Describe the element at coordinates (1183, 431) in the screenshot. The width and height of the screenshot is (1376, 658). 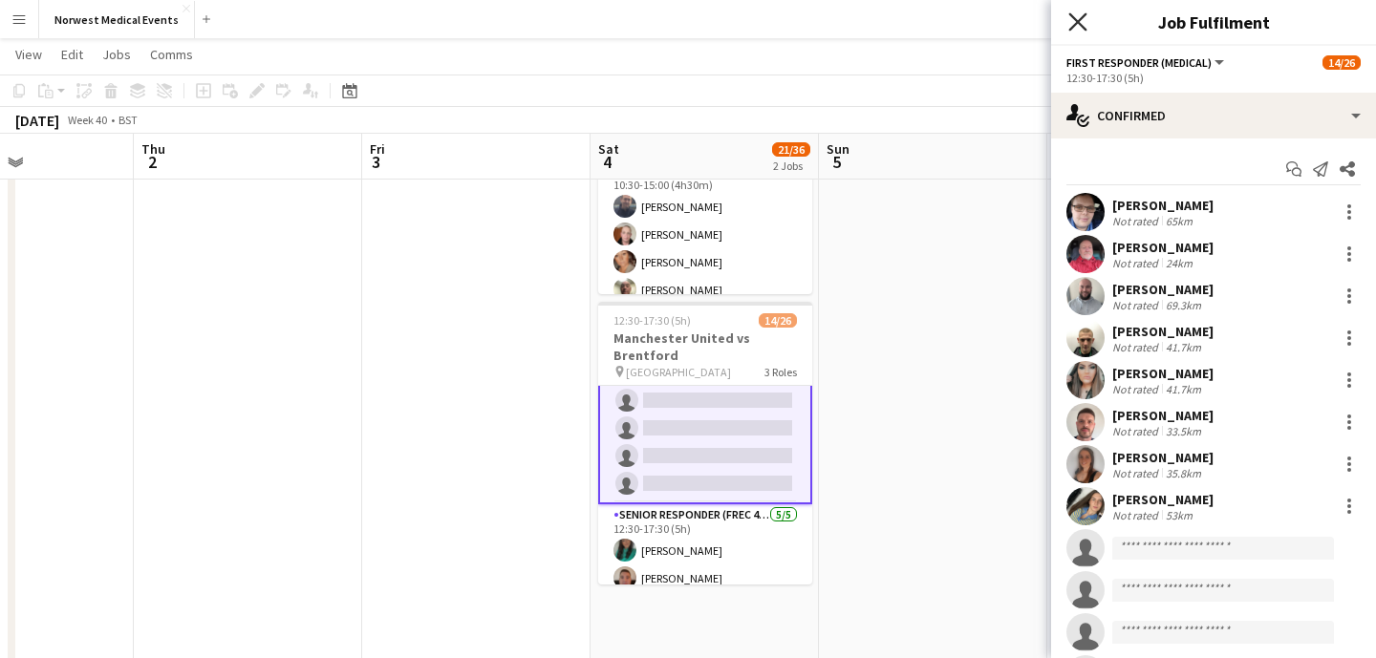
I see `div: 33.5km` at that location.